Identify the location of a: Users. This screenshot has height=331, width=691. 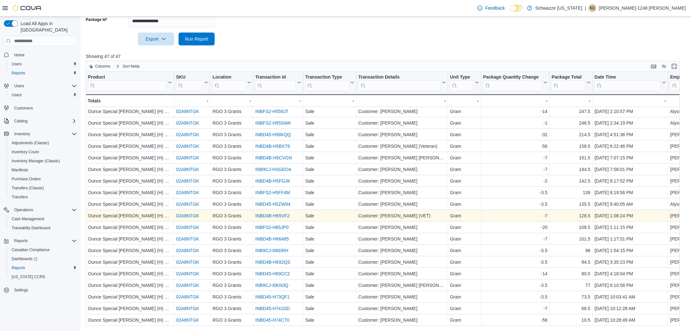
(16, 64).